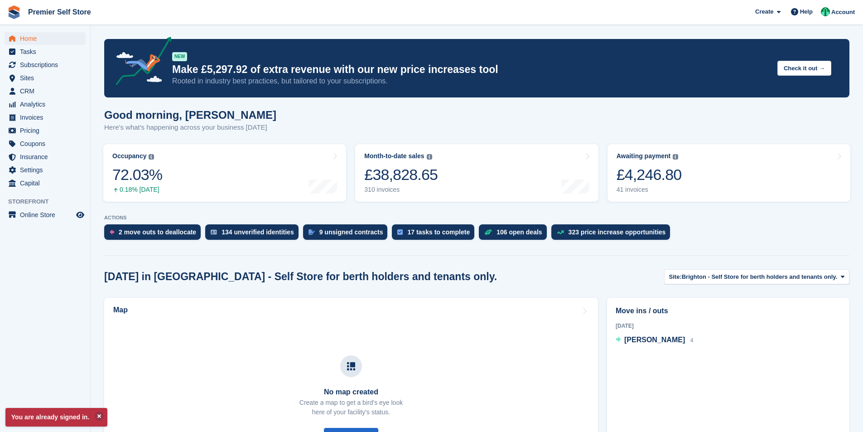 Image resolution: width=863 pixels, height=432 pixels. What do you see at coordinates (477, 217) in the screenshot?
I see `p: ACTIONS` at bounding box center [477, 217].